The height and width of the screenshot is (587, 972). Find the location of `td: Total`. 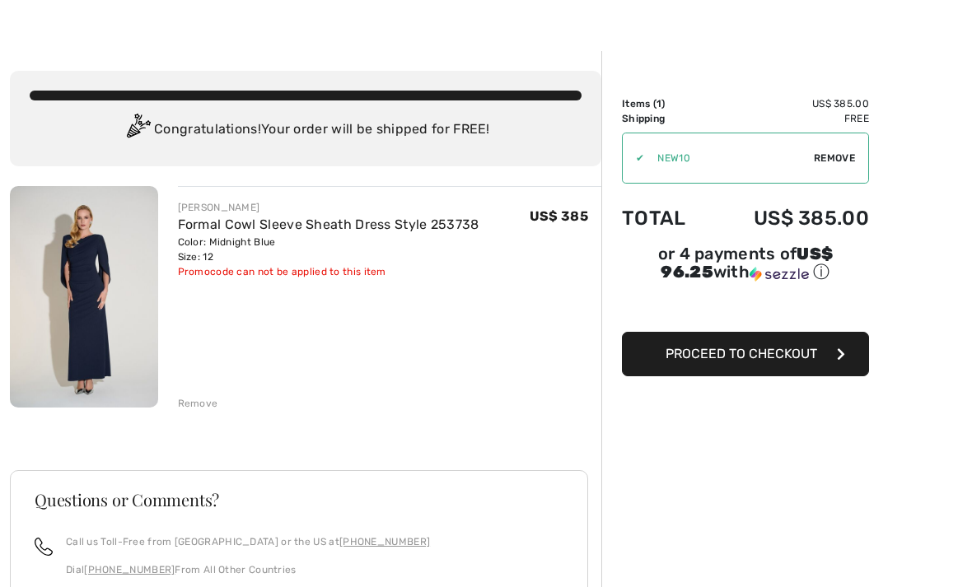

td: Total is located at coordinates (665, 218).